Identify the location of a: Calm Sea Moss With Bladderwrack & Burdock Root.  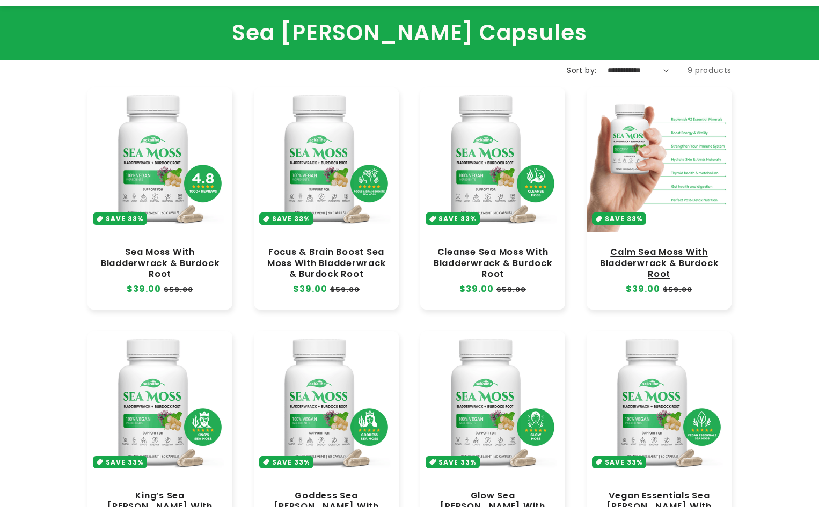
(659, 263).